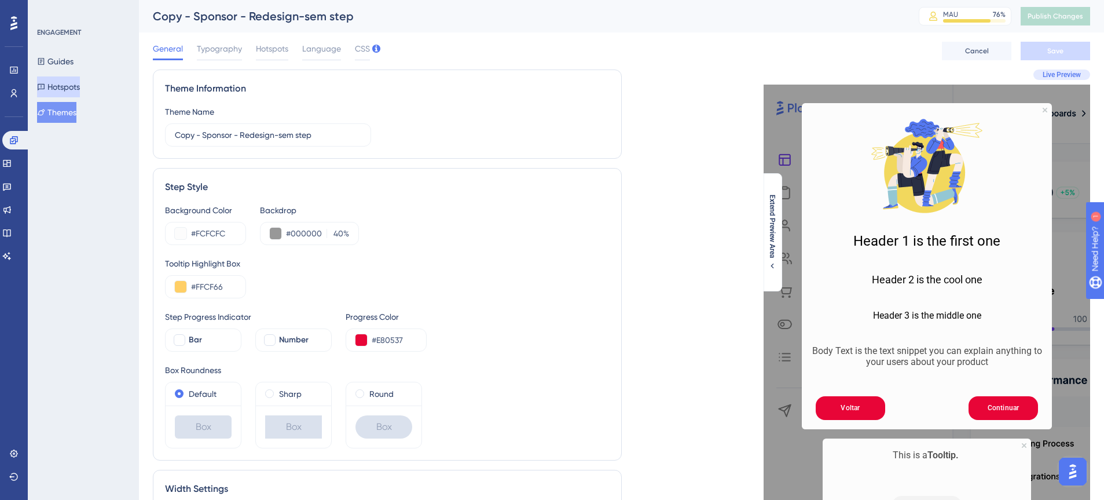  Describe the element at coordinates (927, 241) in the screenshot. I see `h1: Header 1 is the first one` at that location.